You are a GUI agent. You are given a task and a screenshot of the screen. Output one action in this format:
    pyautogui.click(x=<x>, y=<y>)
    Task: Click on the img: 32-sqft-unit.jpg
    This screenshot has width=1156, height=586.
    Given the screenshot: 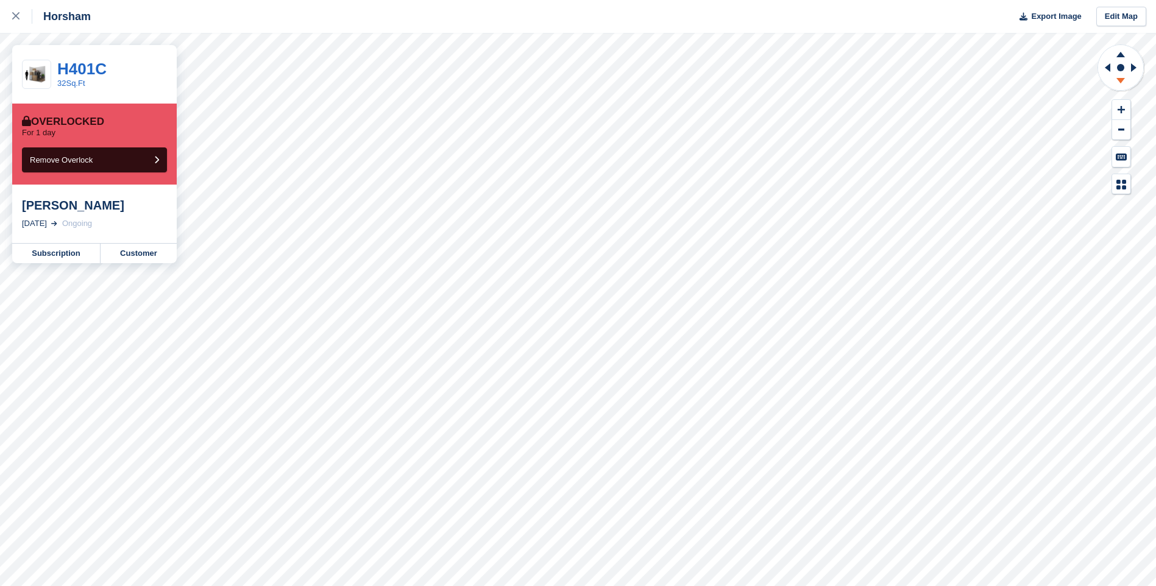 What is the action you would take?
    pyautogui.click(x=37, y=74)
    